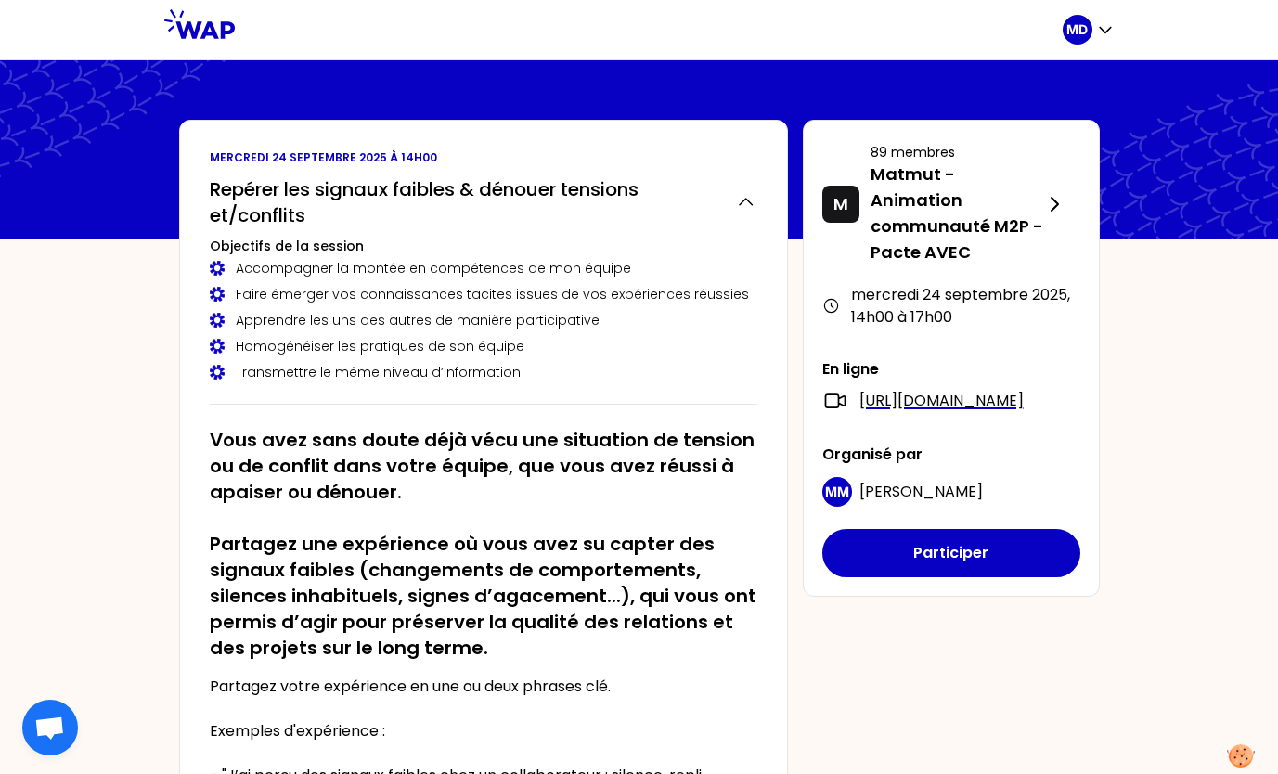 This screenshot has width=1278, height=774. I want to click on div: mercredi 24 septembre 2025 , 14h00 à 17h00, so click(951, 306).